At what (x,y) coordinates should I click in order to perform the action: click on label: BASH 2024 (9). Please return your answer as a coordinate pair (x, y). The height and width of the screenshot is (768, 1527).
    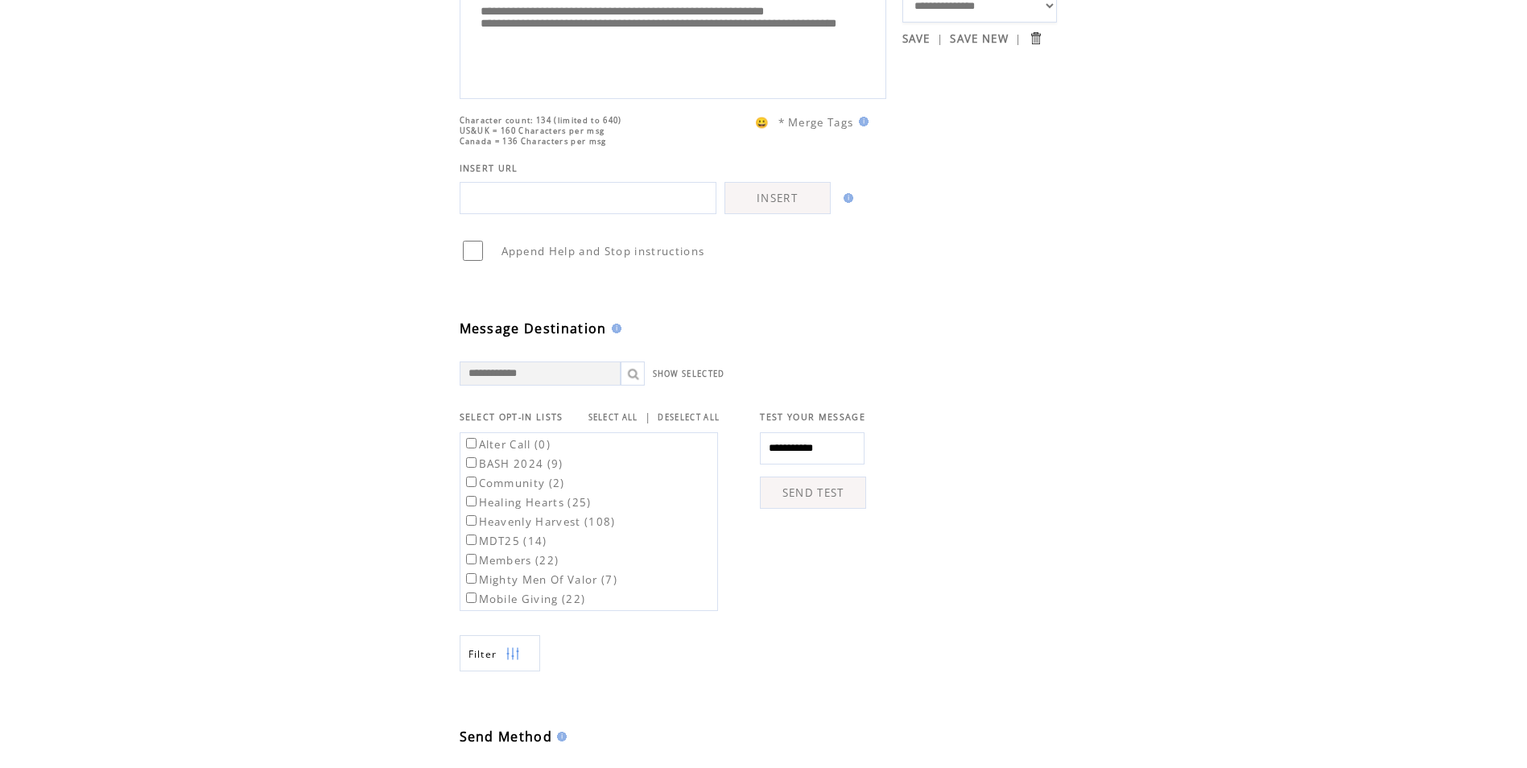
    Looking at the image, I should click on (513, 464).